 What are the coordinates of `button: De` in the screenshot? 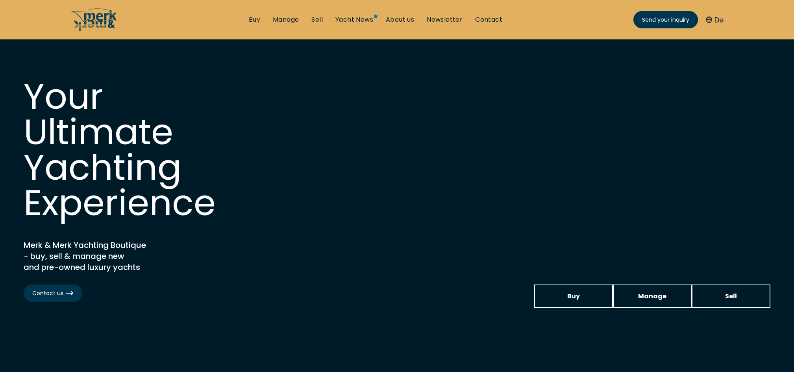 It's located at (715, 20).